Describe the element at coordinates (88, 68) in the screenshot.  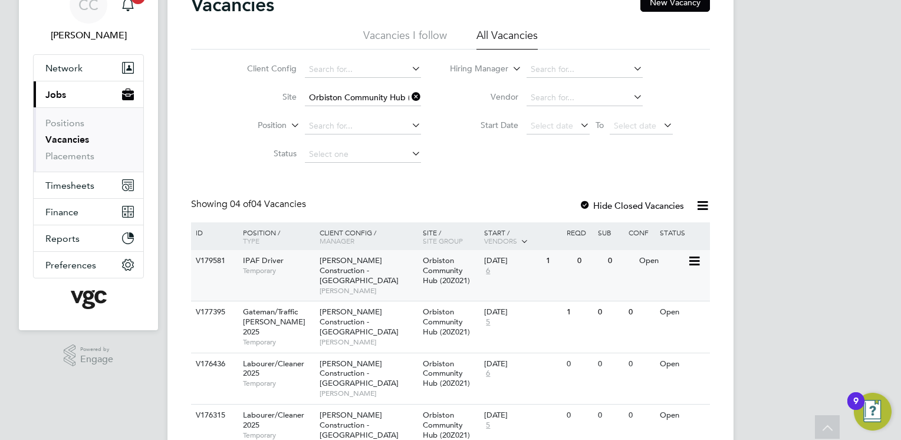
I see `button: Network` at that location.